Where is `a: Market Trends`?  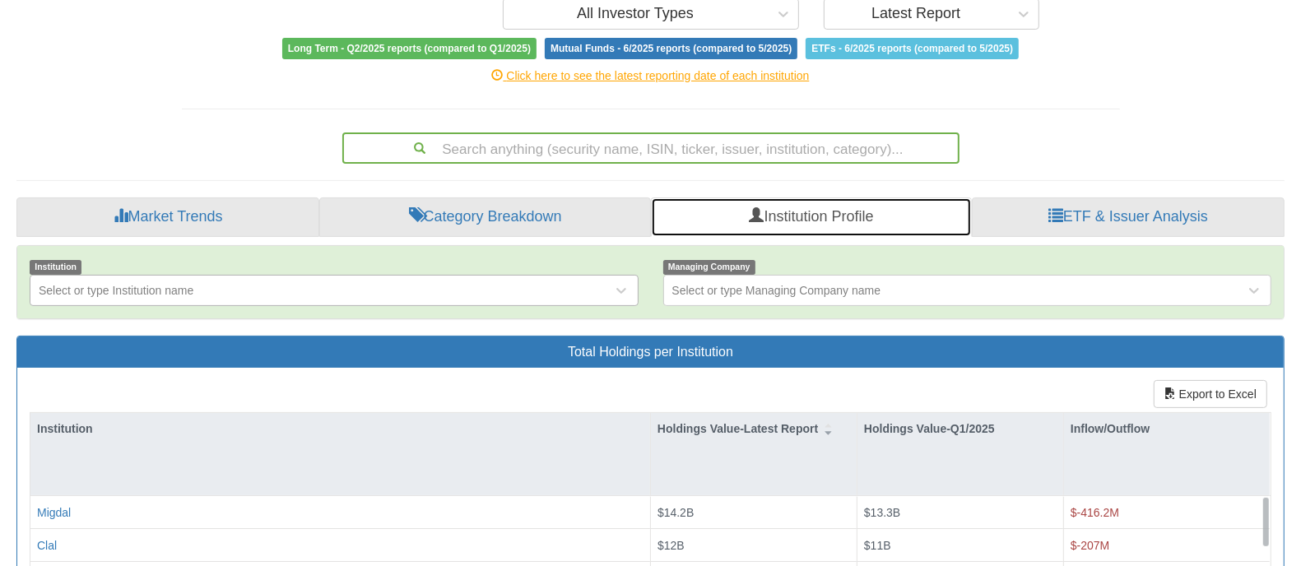
a: Market Trends is located at coordinates (168, 217).